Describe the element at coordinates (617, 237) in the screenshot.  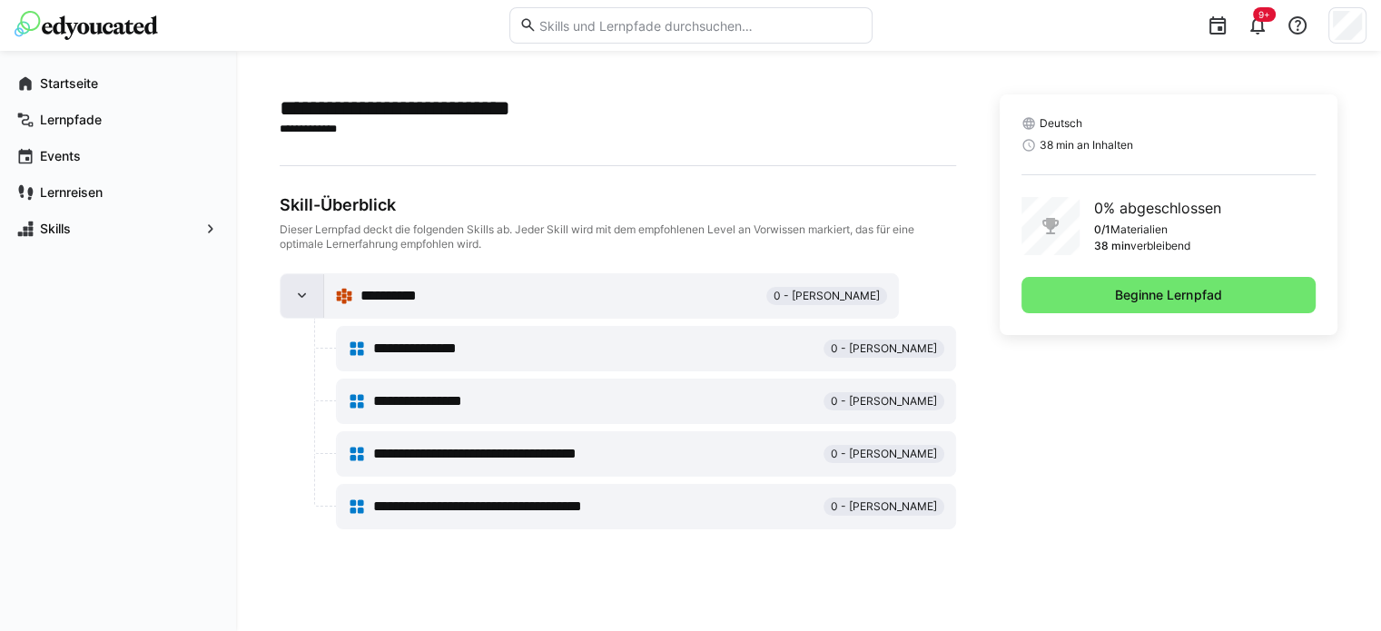
I see `div: Dieser Lernpfad deckt die folgenden Skills ab. Jeder Skill wird mit dem empfohlenen Level an Vorw...` at that location.